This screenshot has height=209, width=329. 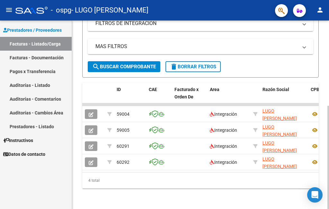 I want to click on span: Prestadores / Proveedores, so click(x=32, y=30).